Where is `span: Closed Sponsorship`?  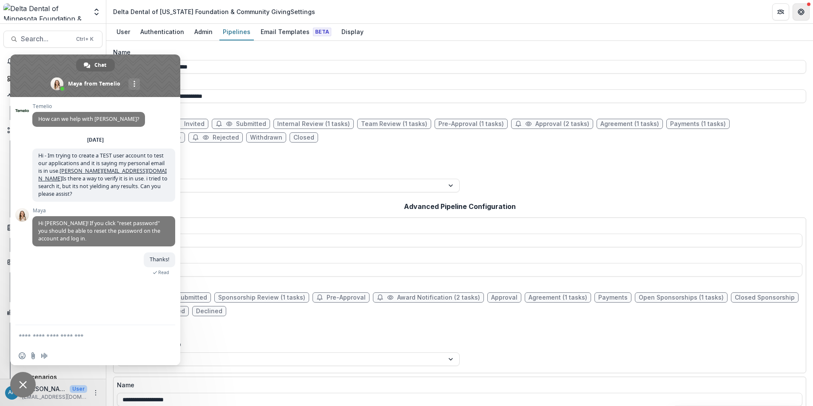 span: Closed Sponsorship is located at coordinates (764, 297).